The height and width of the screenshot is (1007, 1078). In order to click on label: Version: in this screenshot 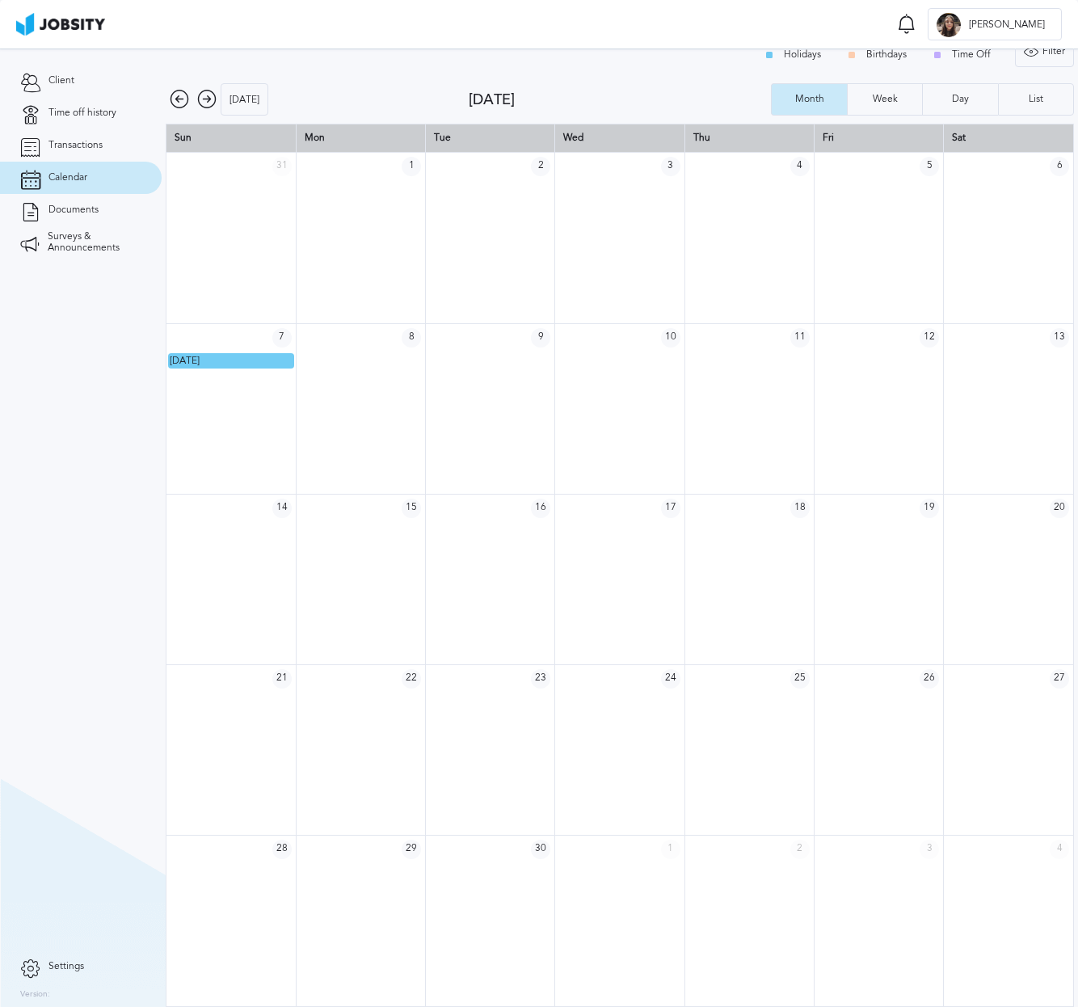, I will do `click(35, 995)`.